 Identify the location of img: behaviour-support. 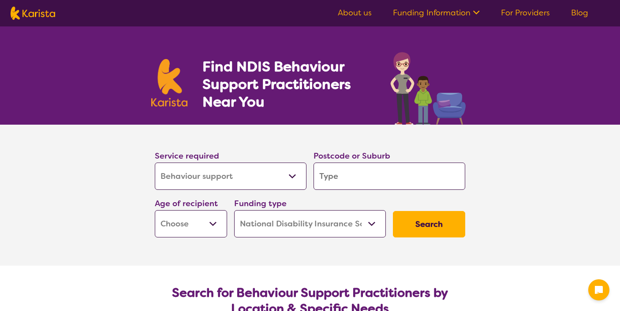
(428, 86).